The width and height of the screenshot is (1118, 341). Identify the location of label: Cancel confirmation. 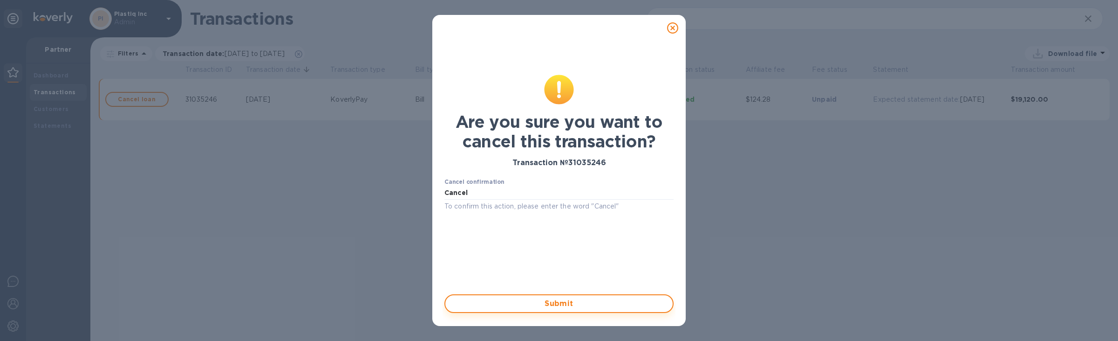
(474, 182).